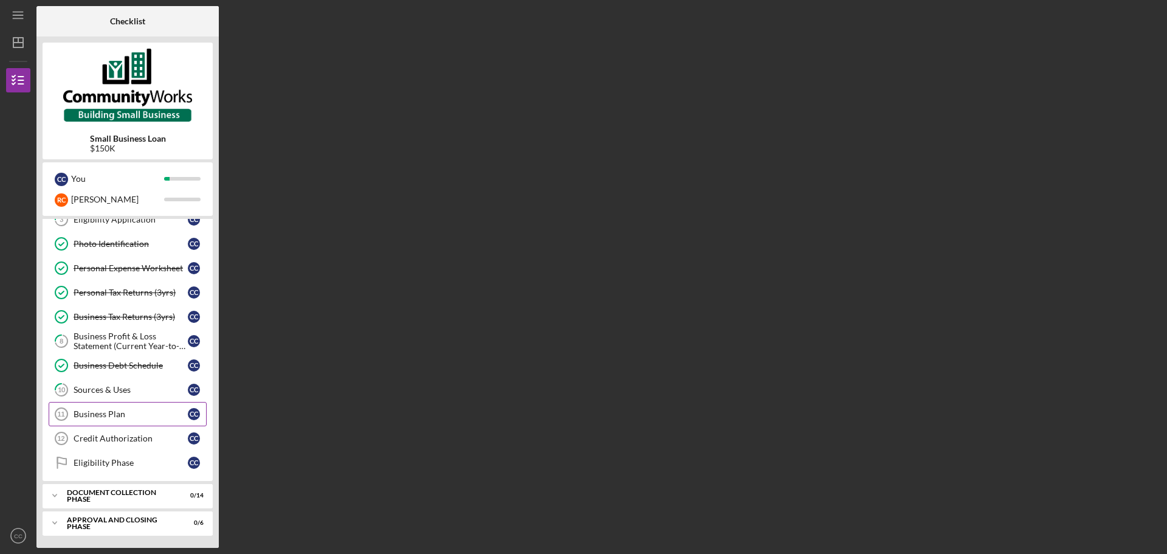 This screenshot has width=1167, height=554. What do you see at coordinates (61, 219) in the screenshot?
I see `tspan: 3` at bounding box center [61, 219].